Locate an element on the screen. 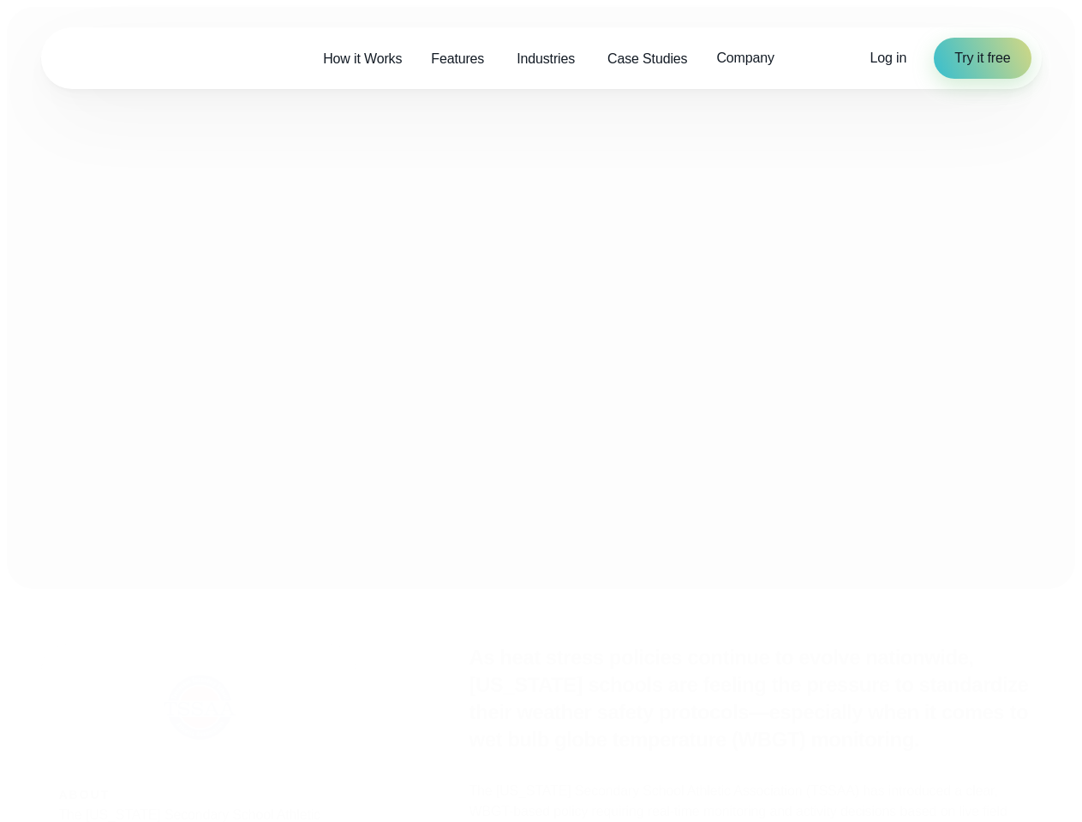 This screenshot has width=1082, height=822. span: Try it free is located at coordinates (982, 58).